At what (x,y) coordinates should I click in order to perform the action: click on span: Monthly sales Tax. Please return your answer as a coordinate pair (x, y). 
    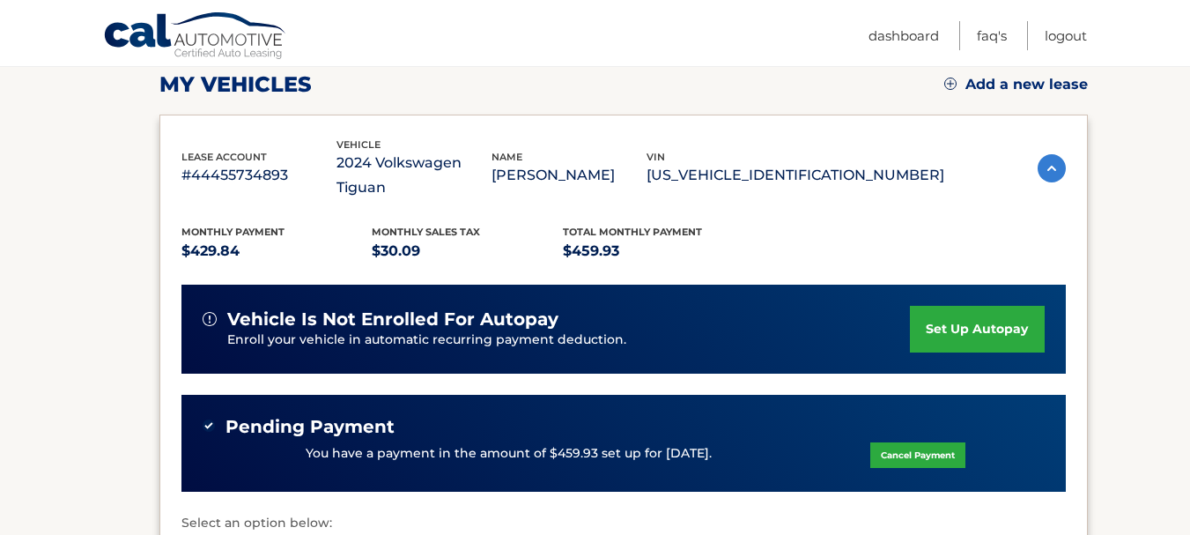
    Looking at the image, I should click on (425, 232).